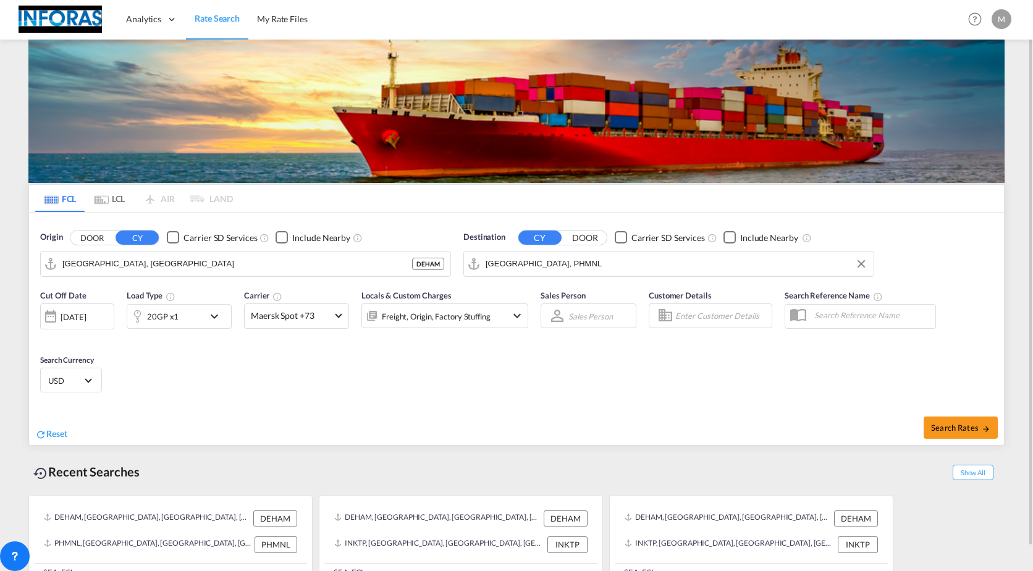 Image resolution: width=1033 pixels, height=571 pixels. I want to click on md-tab-item: FCL, so click(60, 198).